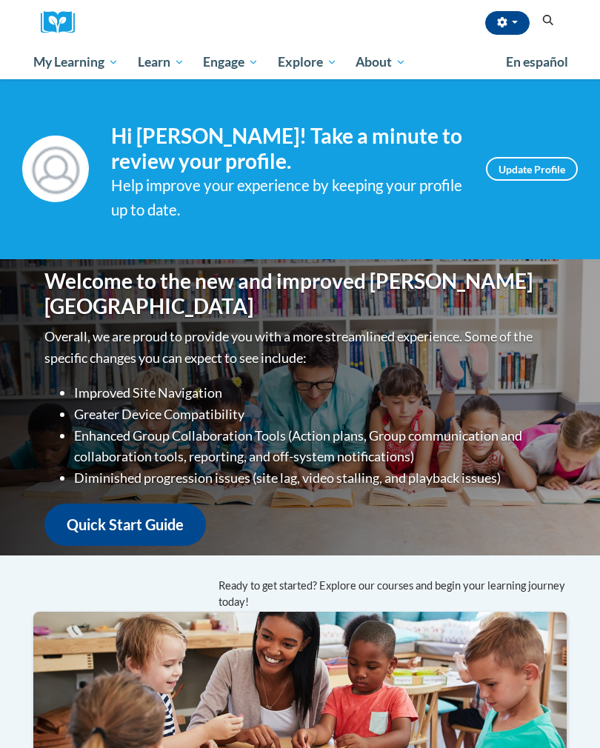 The height and width of the screenshot is (748, 600). What do you see at coordinates (381, 62) in the screenshot?
I see `span: About` at bounding box center [381, 62].